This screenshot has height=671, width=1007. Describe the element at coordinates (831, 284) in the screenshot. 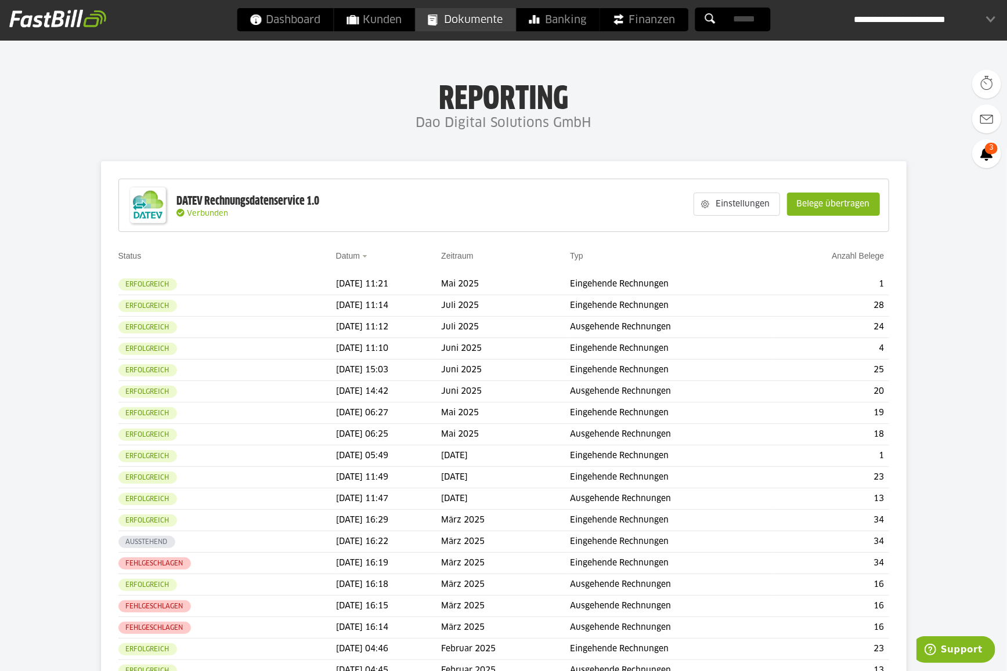

I see `td: 1` at that location.